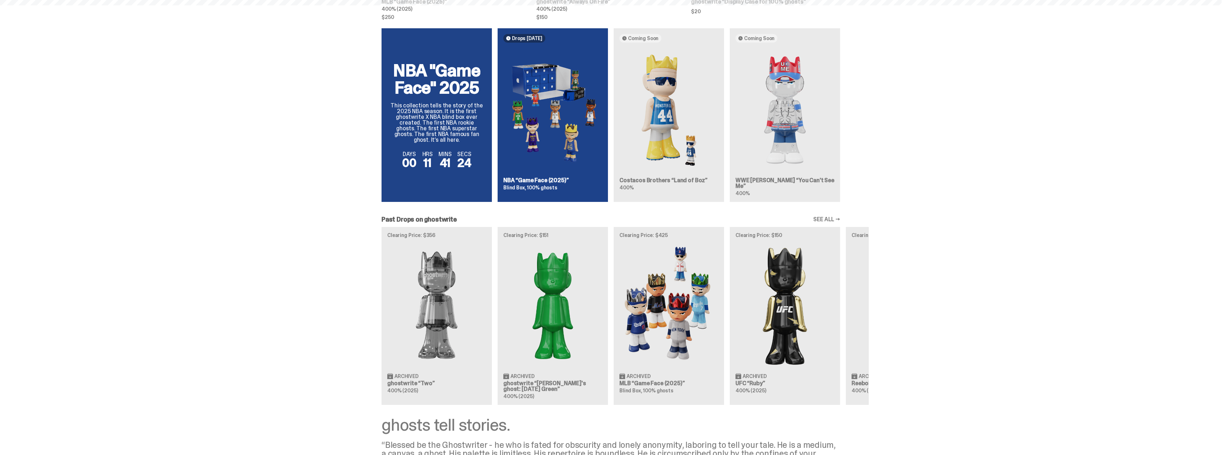 The height and width of the screenshot is (455, 1227). Describe the element at coordinates (553, 305) in the screenshot. I see `img: Schrödinger's ghost: Sunday Green` at that location.